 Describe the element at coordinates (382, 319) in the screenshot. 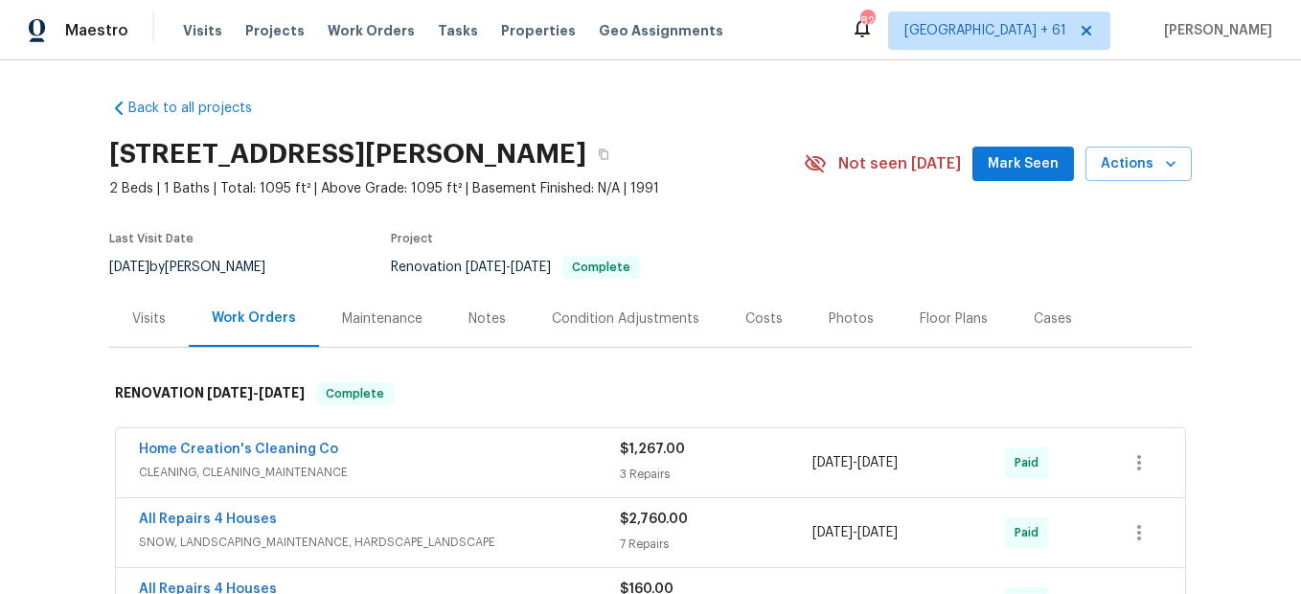

I see `div: Maintenance` at that location.